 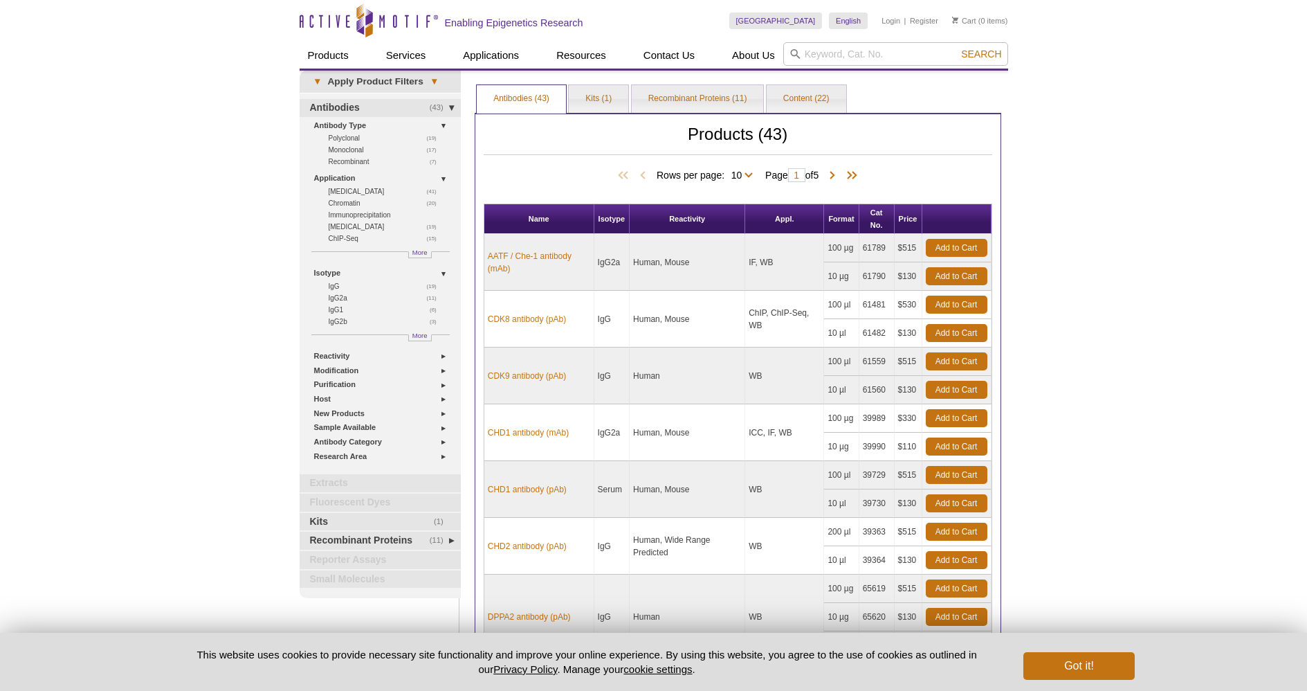 What do you see at coordinates (383, 442) in the screenshot?
I see `a: Antibody Category` at bounding box center [383, 442].